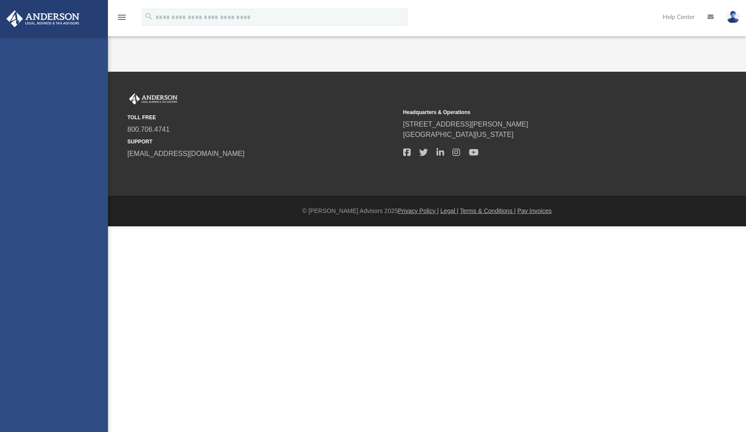 This screenshot has height=432, width=746. I want to click on small: Headquarters & Operations, so click(538, 112).